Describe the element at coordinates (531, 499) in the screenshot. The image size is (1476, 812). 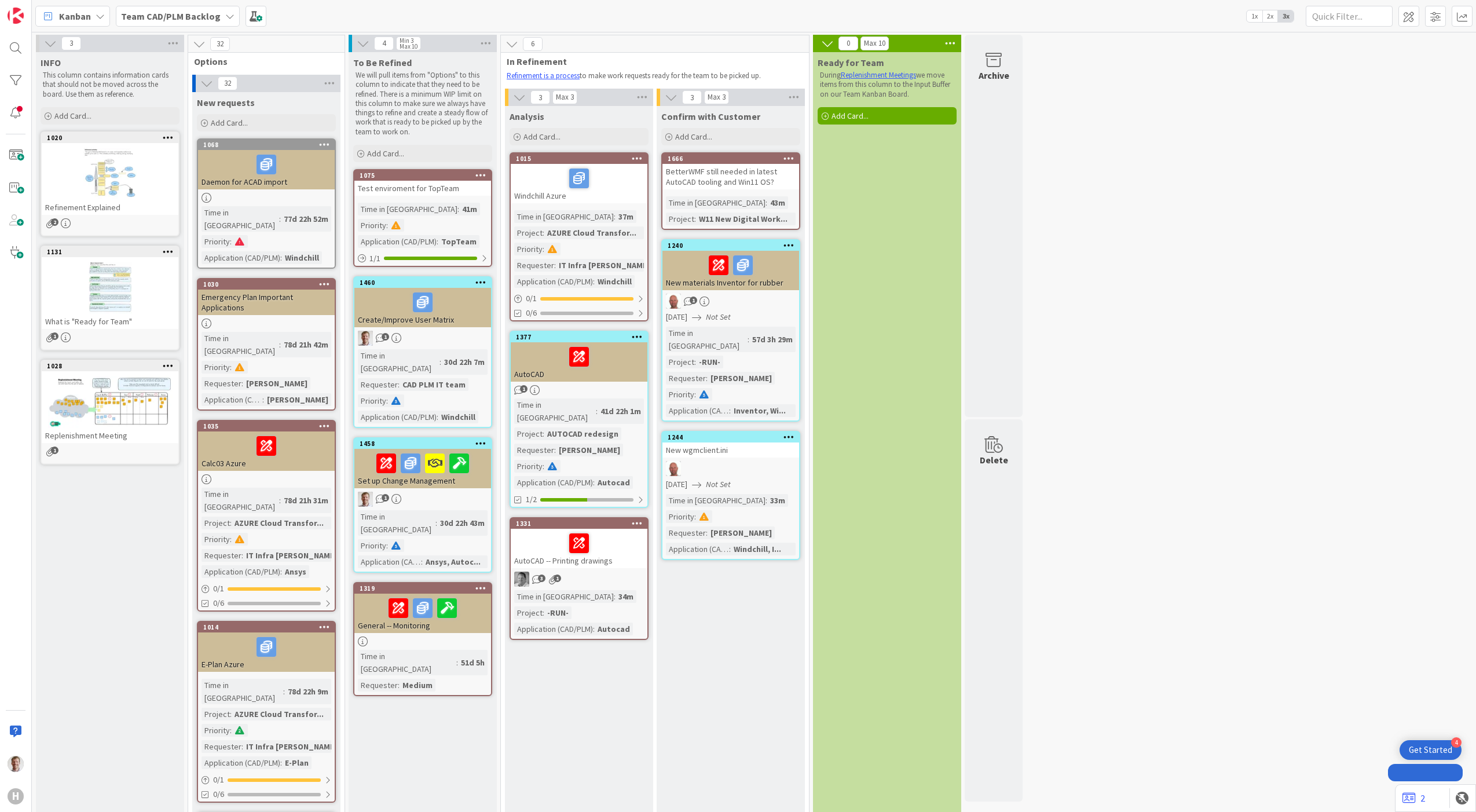
I see `span: 1/2` at that location.